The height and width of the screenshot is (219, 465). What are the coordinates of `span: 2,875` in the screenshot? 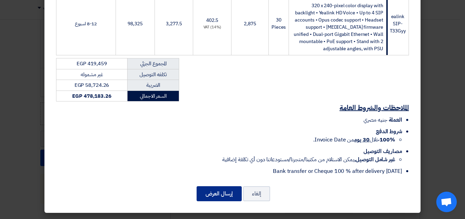 It's located at (250, 24).